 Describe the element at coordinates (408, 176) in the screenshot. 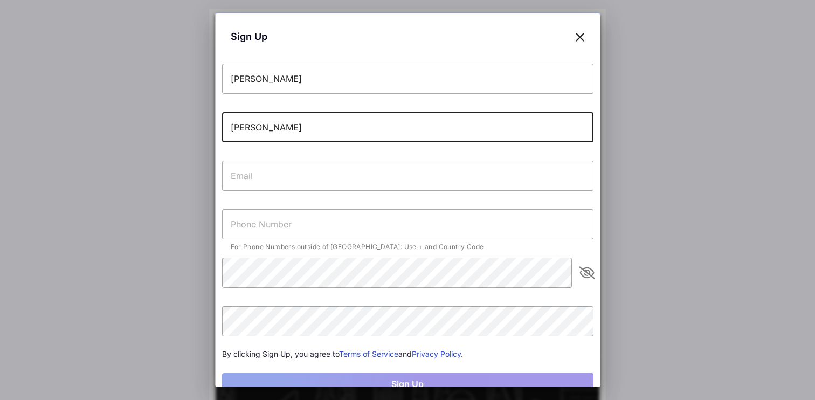

I see `input: Email` at that location.